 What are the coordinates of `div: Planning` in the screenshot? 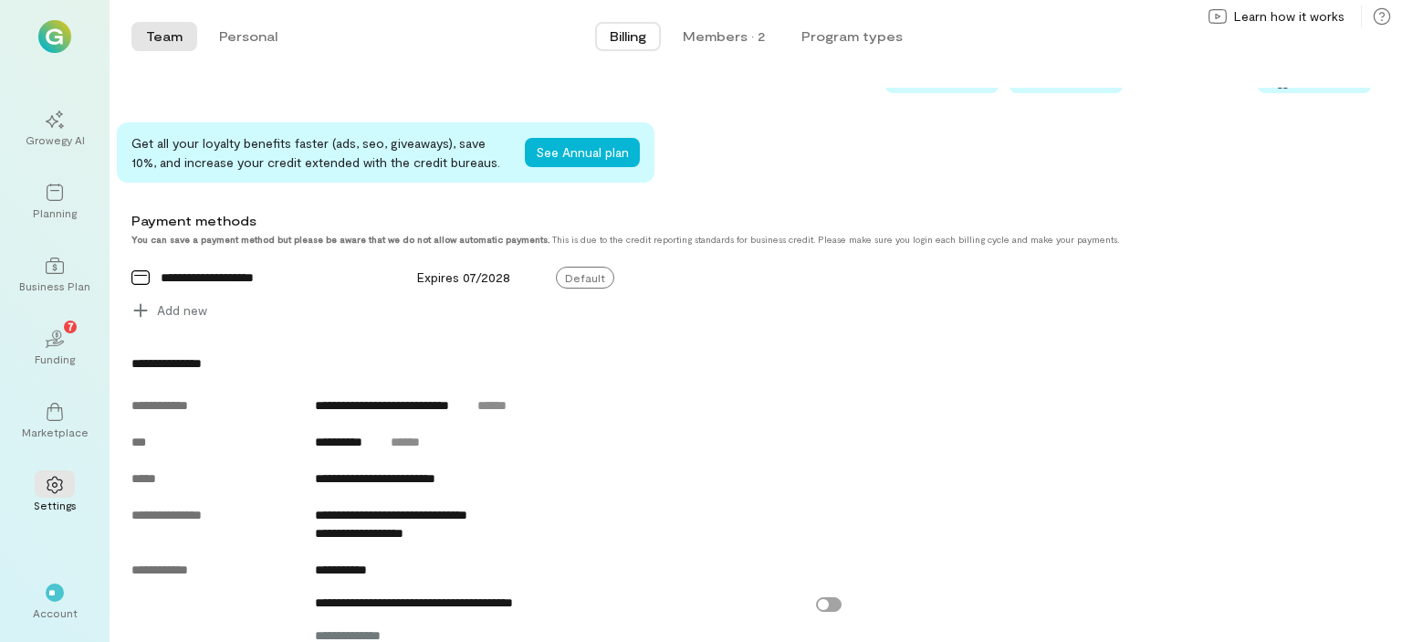 It's located at (55, 213).